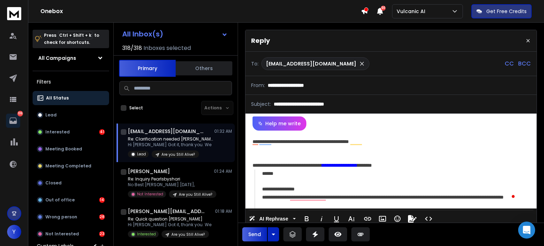 Image resolution: width=544 pixels, height=246 pixels. What do you see at coordinates (71, 58) in the screenshot?
I see `button: All Campaigns` at bounding box center [71, 58].